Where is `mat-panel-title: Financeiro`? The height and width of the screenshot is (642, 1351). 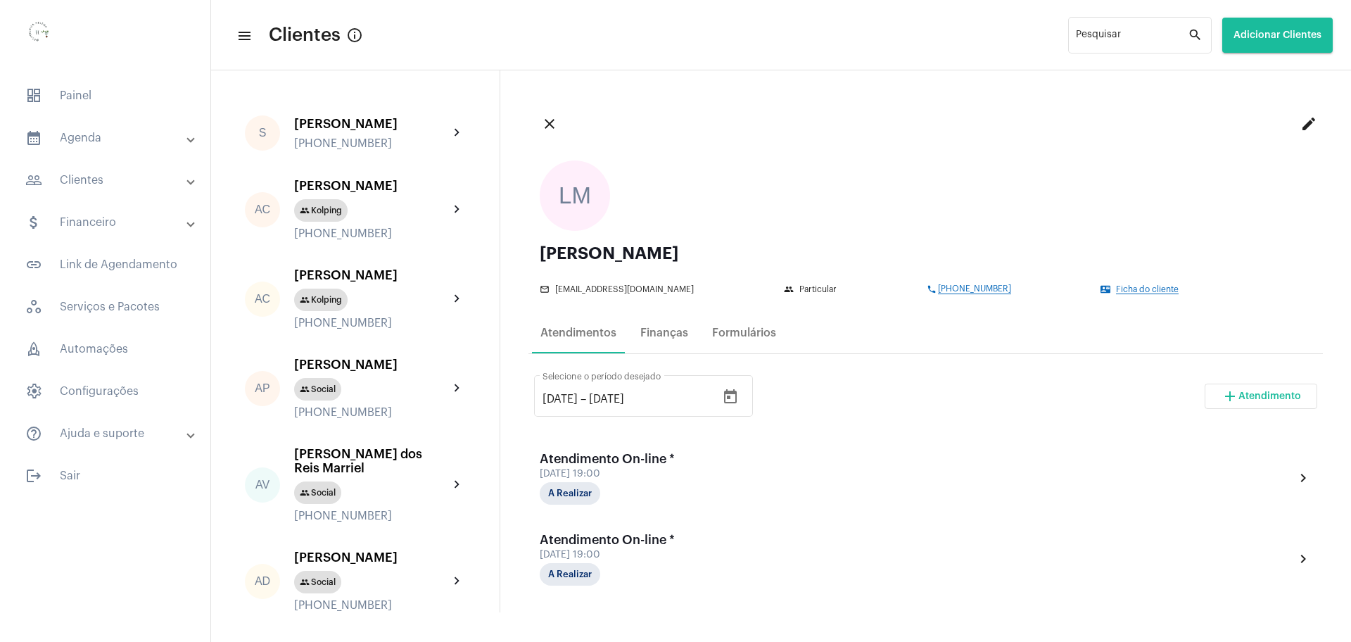
mat-panel-title: Financeiro is located at coordinates (106, 222).